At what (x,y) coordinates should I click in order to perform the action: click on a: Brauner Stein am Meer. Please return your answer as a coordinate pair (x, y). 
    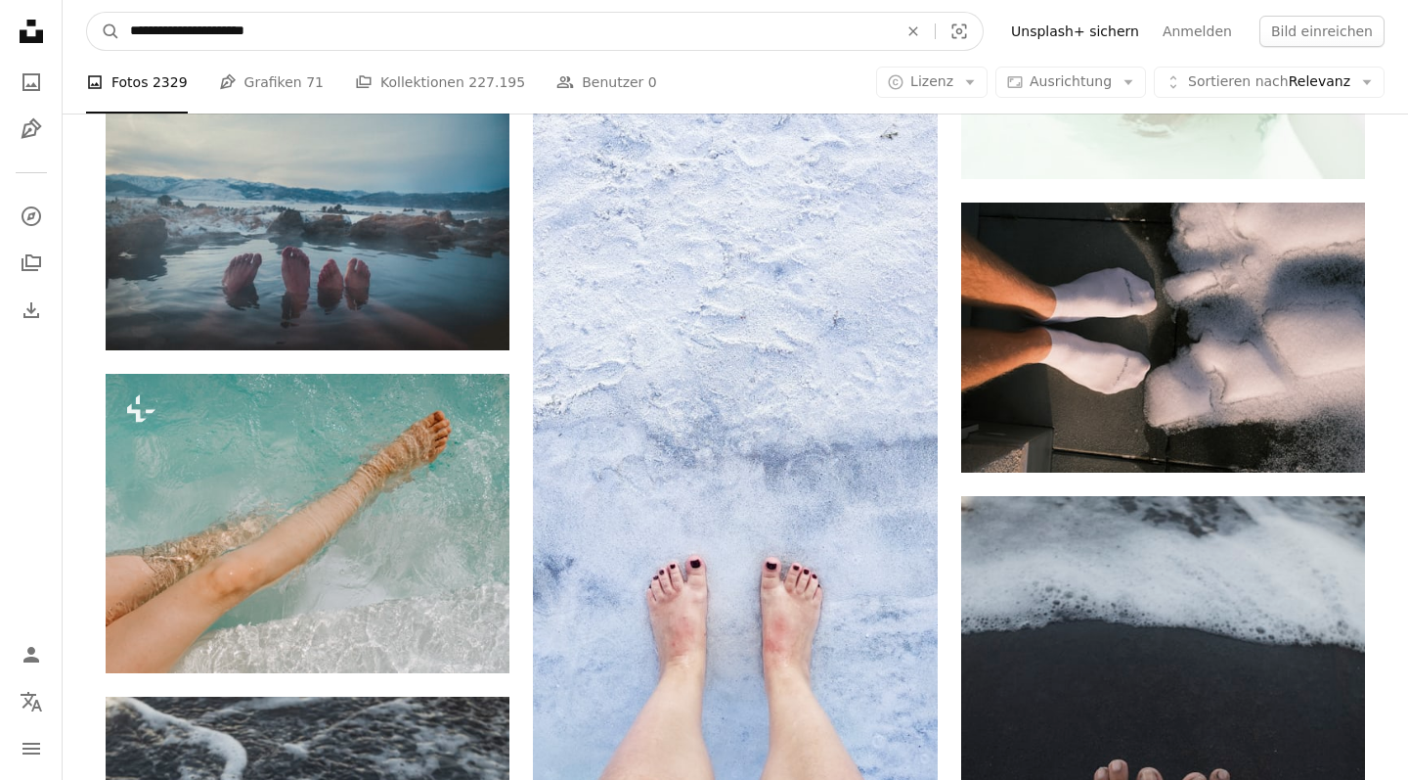
    Looking at the image, I should click on (307, 214).